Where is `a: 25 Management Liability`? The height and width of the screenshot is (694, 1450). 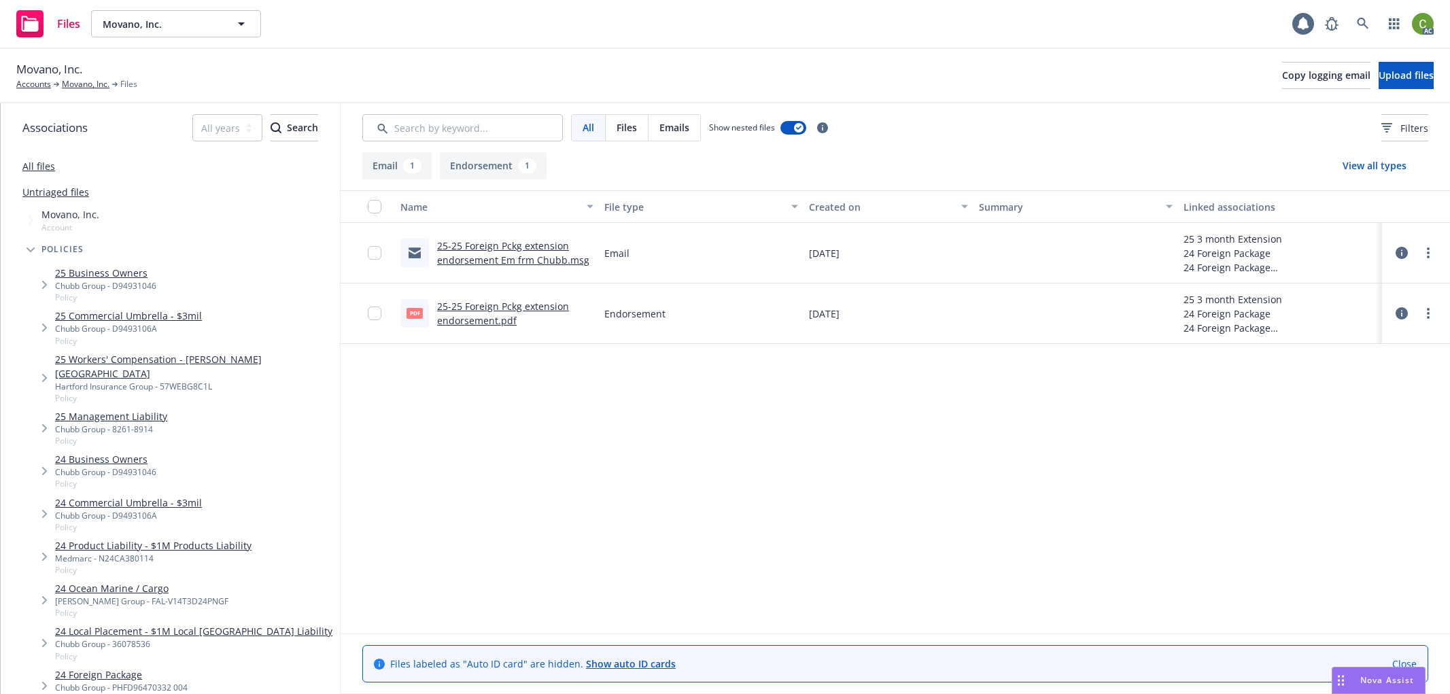 a: 25 Management Liability is located at coordinates (111, 416).